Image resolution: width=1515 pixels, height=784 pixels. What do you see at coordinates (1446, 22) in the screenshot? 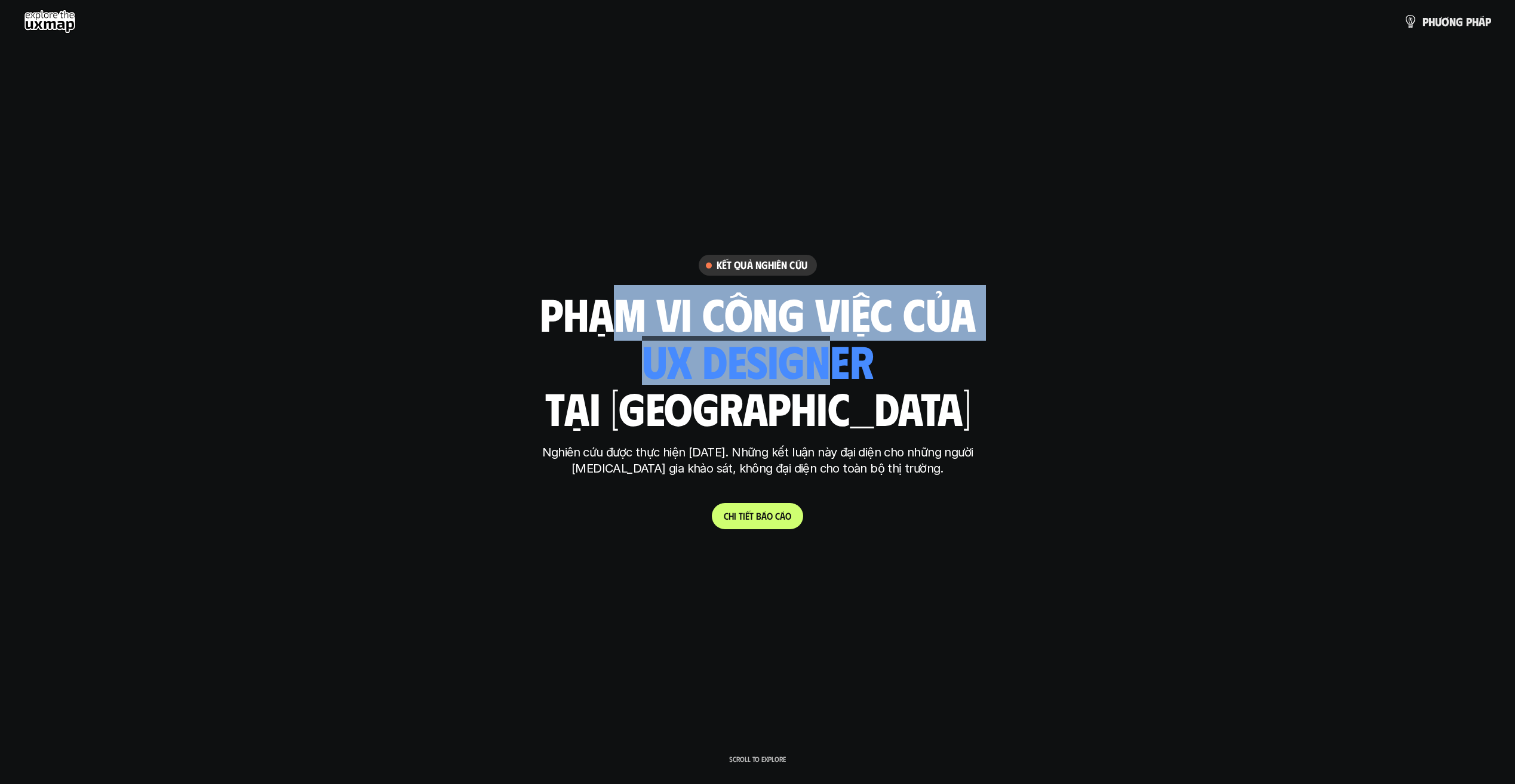
I see `a: phươngpháp` at bounding box center [1446, 22].